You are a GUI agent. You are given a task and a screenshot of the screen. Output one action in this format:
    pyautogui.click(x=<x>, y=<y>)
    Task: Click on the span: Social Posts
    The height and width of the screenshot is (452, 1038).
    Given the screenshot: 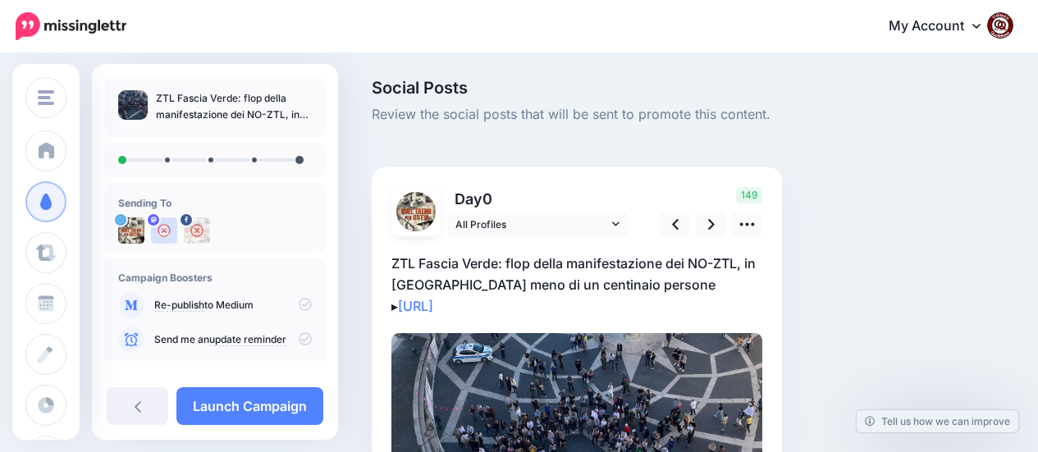 What is the action you would take?
    pyautogui.click(x=637, y=88)
    